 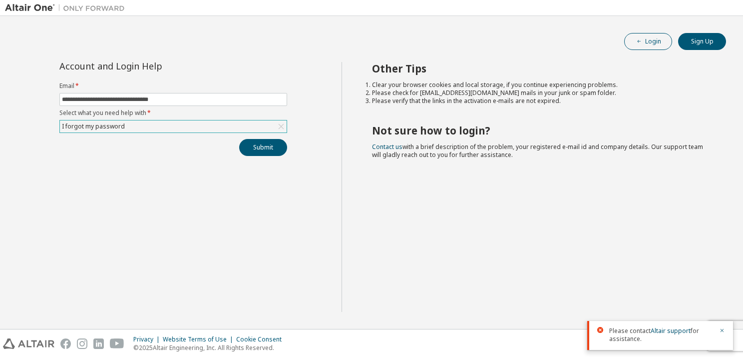 I want to click on p: © 2025 Altair Engineering, Inc. All Rights Reserved., so click(x=210, y=347).